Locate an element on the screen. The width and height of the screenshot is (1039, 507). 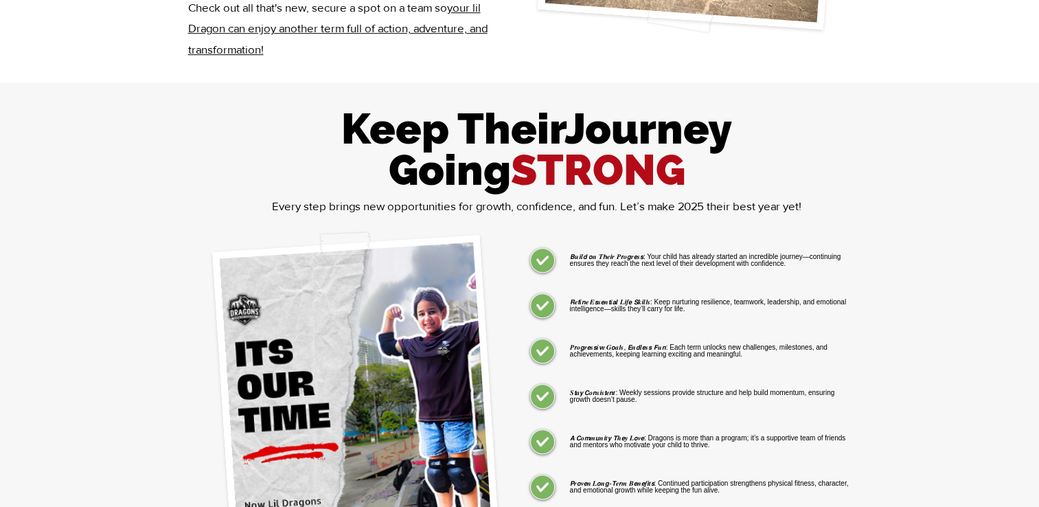
span: 𝘽𝒖𝙞𝒍𝙙 𝙤𝒏 𝑻𝙝𝒆𝙞𝒓 𝑷𝙧𝒐𝙜𝒓𝙚𝒔𝙨: Your child has already started an incredible journey—continuing ensures ... is located at coordinates (705, 260).